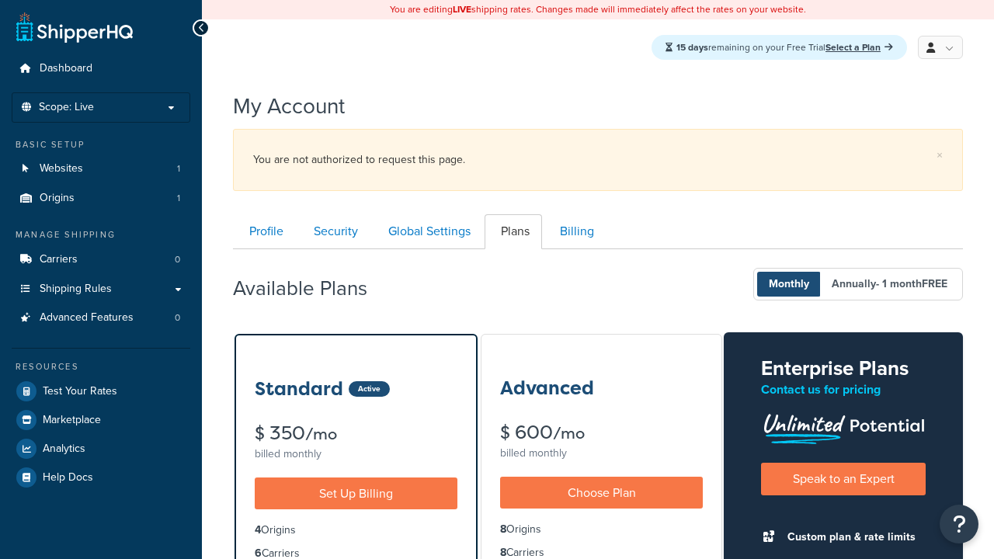 The image size is (994, 559). What do you see at coordinates (101, 259) in the screenshot?
I see `li: Carriers` at bounding box center [101, 259].